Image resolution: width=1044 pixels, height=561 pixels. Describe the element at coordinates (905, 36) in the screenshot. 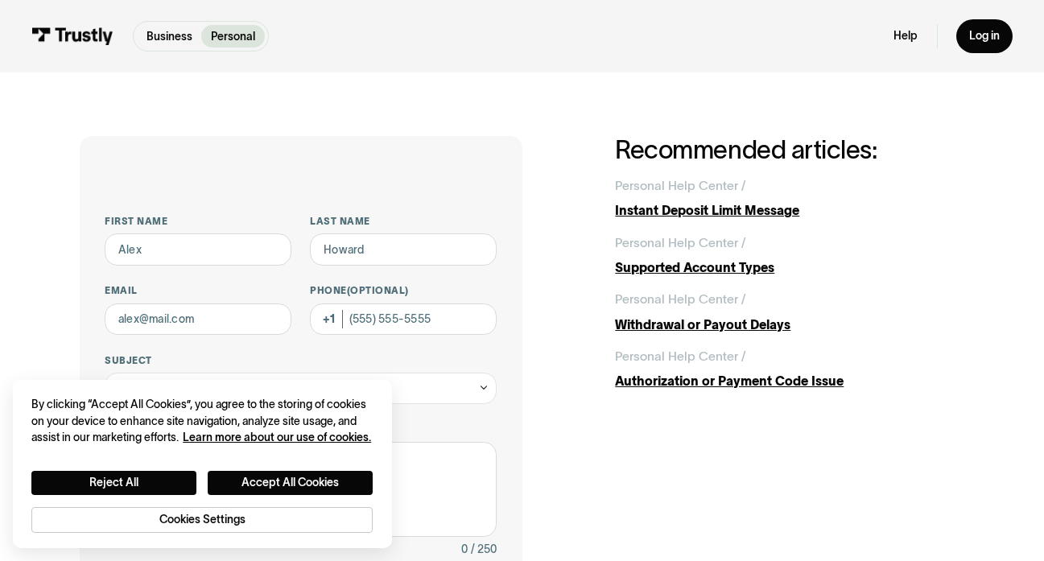

I see `a: Help` at that location.